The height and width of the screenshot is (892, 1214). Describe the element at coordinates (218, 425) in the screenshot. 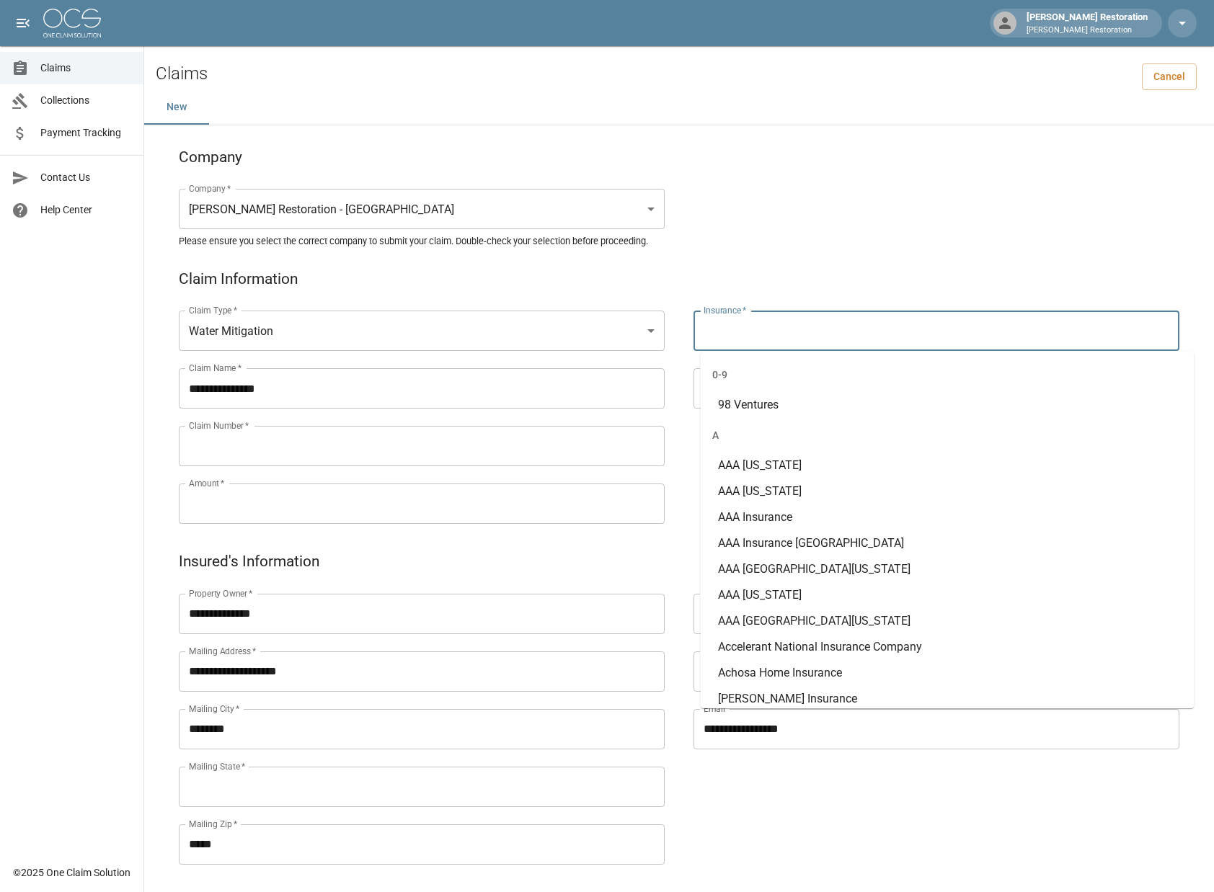

I see `label: Claim Number` at that location.